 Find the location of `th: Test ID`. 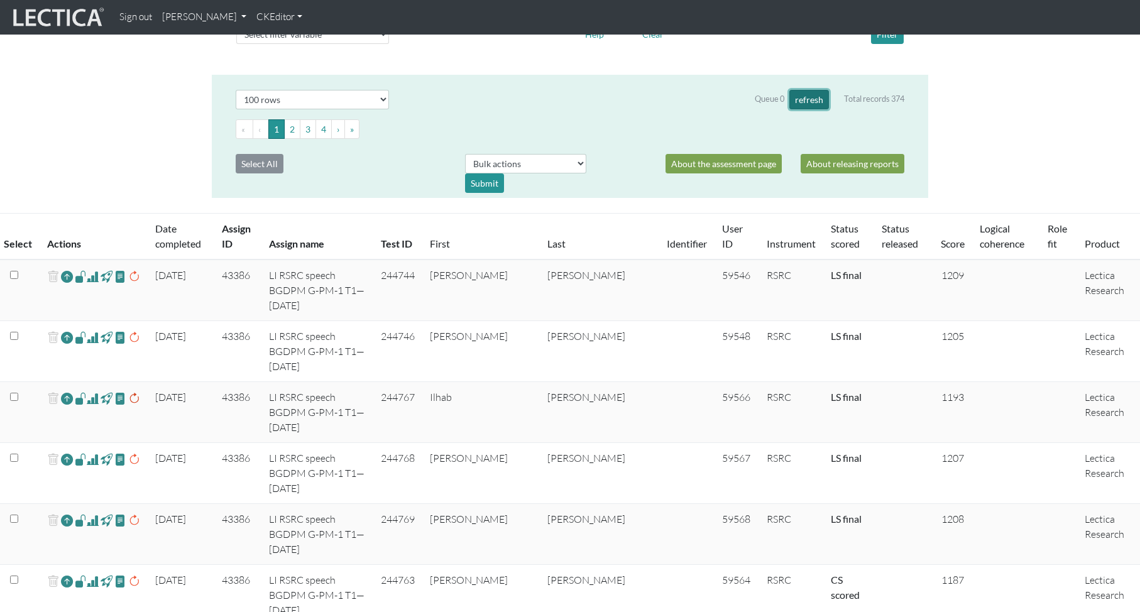

th: Test ID is located at coordinates (398, 237).